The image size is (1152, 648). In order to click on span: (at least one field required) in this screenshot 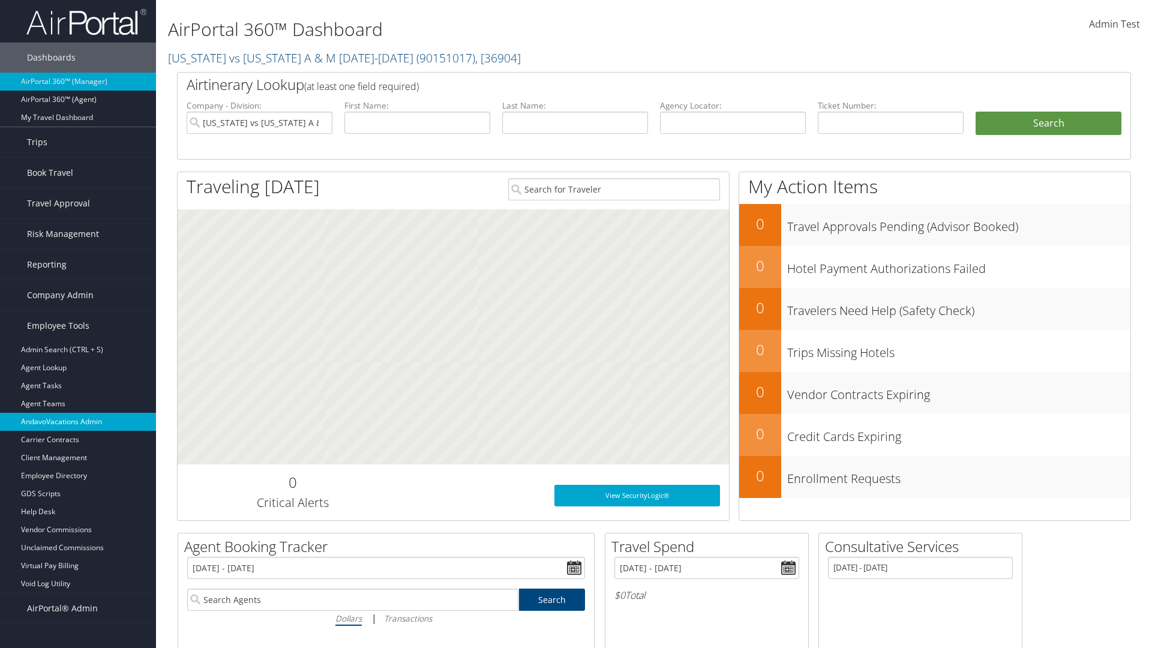, I will do `click(361, 86)`.